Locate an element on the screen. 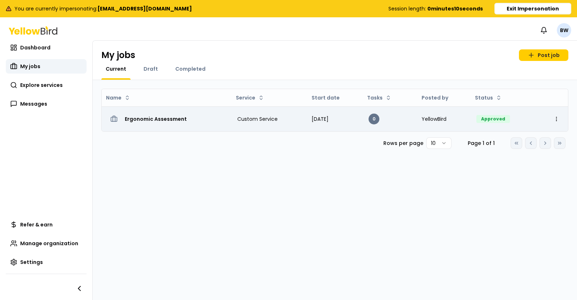 The image size is (577, 300). a: Completed is located at coordinates (190, 69).